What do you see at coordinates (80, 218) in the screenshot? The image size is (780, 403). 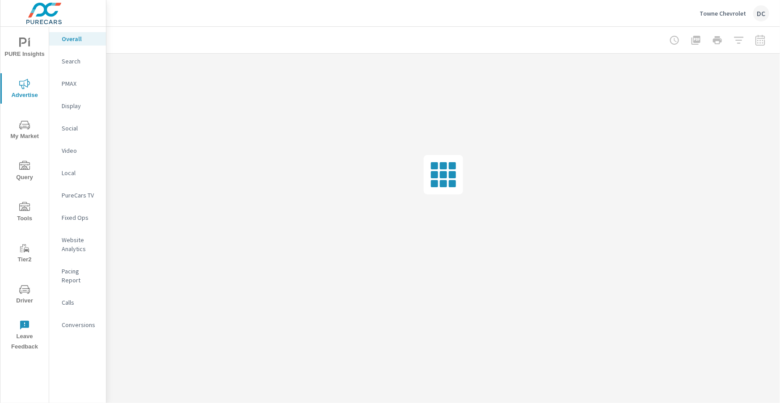 I see `p: Fixed Ops` at bounding box center [80, 218].